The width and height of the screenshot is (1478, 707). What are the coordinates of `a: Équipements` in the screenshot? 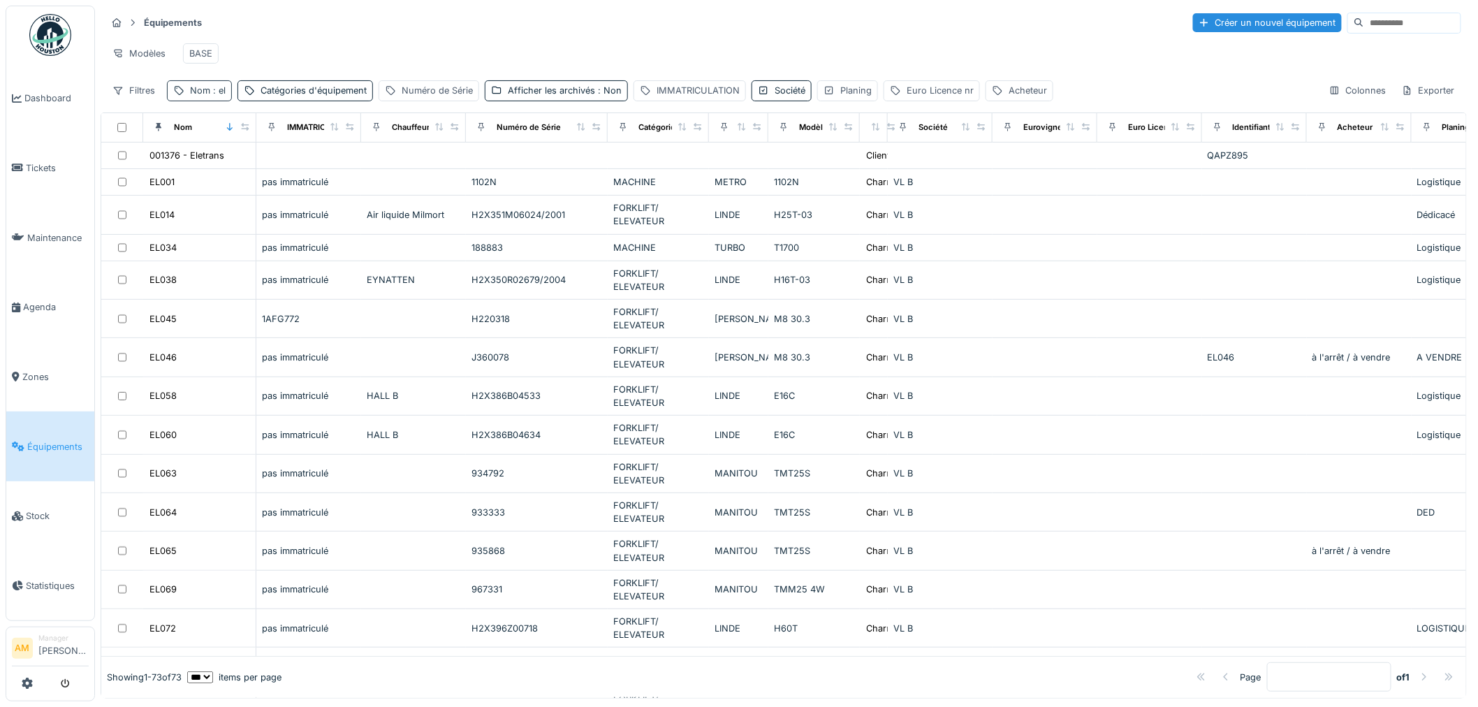 It's located at (50, 446).